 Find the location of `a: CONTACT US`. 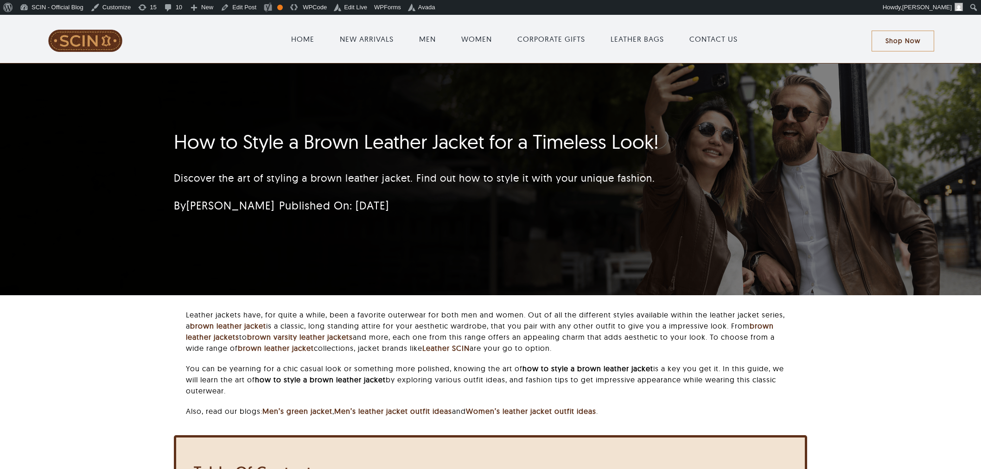

a: CONTACT US is located at coordinates (713, 39).